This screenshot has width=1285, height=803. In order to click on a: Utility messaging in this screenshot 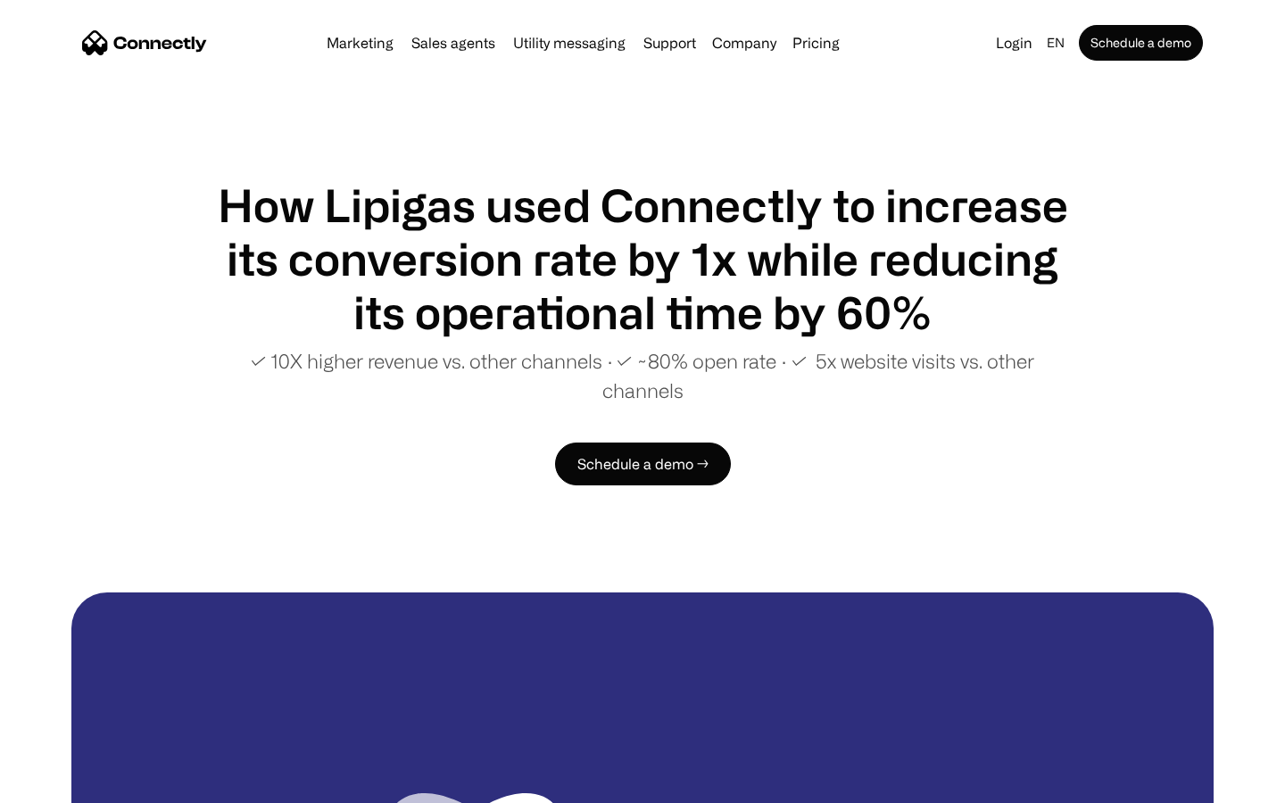, I will do `click(569, 43)`.